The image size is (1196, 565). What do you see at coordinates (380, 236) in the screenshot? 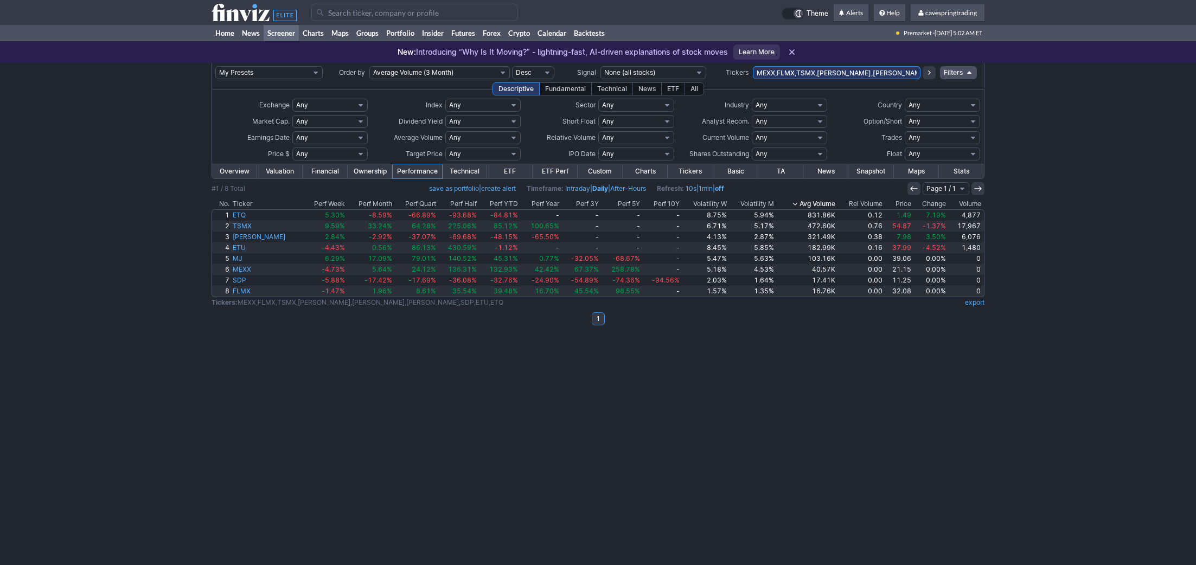
I see `span: -2.92%` at bounding box center [380, 236].